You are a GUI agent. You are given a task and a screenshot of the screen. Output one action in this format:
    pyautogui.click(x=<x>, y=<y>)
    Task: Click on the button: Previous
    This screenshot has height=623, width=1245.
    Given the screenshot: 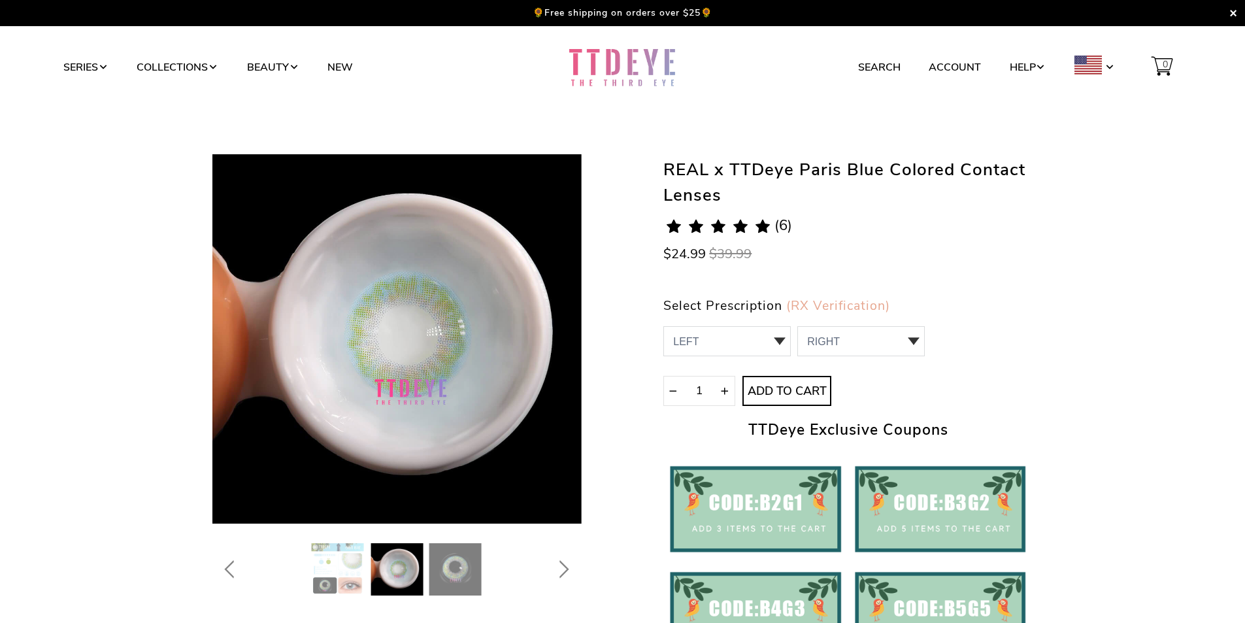 What is the action you would take?
    pyautogui.click(x=232, y=569)
    